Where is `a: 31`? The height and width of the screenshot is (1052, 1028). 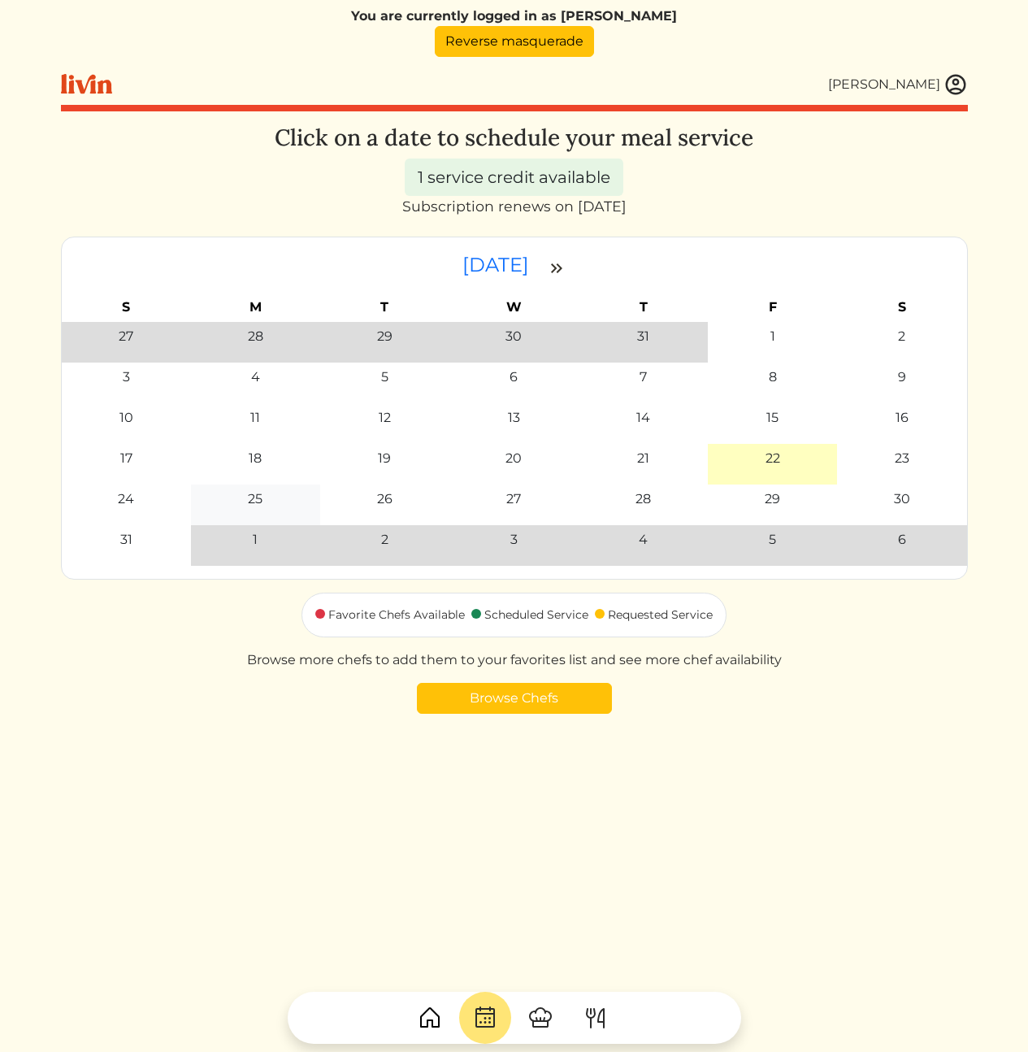
a: 31 is located at coordinates (126, 540).